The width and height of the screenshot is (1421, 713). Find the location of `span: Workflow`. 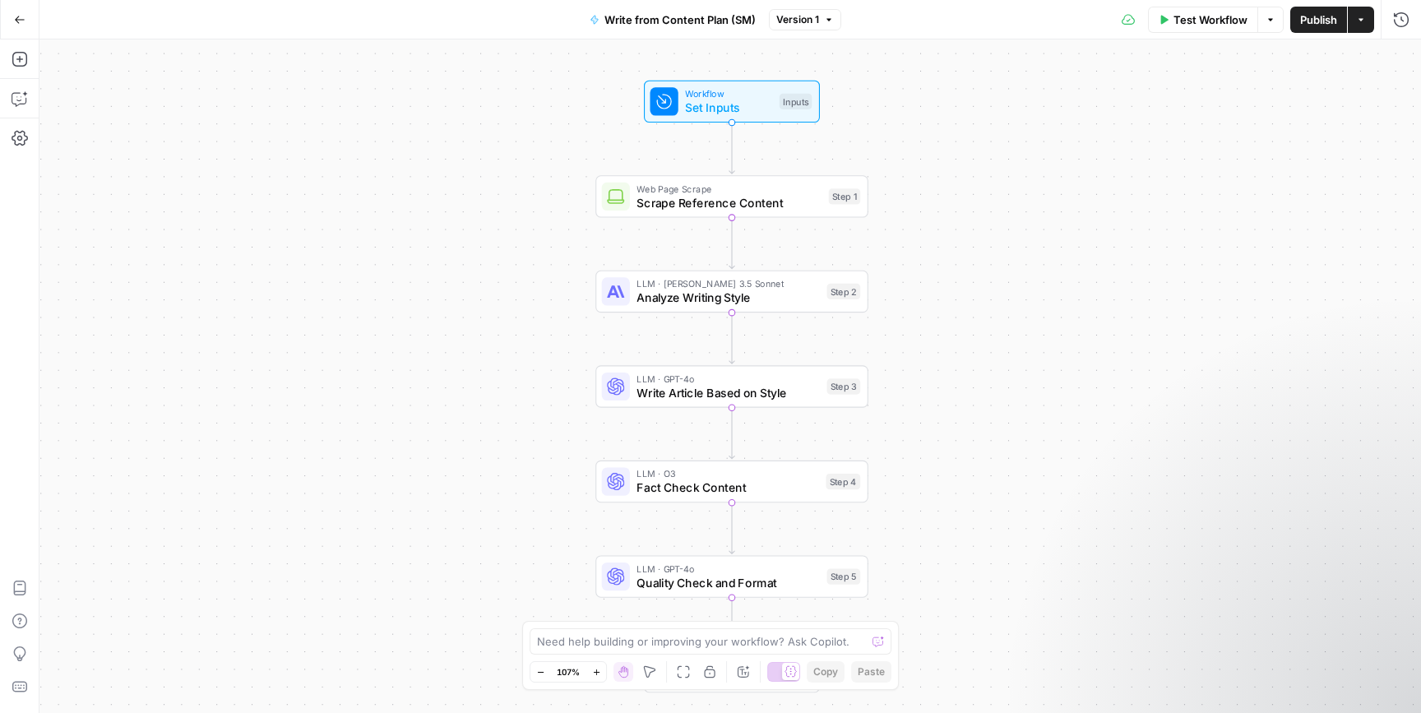

span: Workflow is located at coordinates (729, 93).